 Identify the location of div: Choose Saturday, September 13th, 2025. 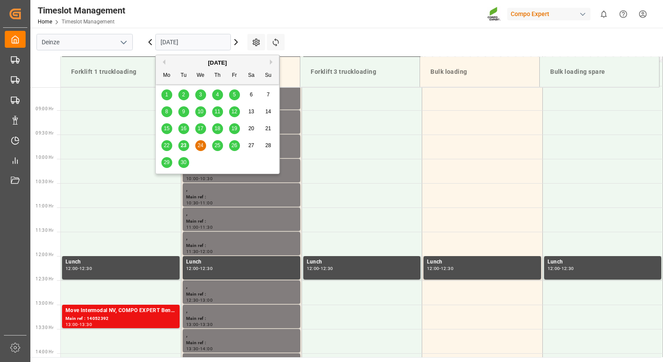
(251, 111).